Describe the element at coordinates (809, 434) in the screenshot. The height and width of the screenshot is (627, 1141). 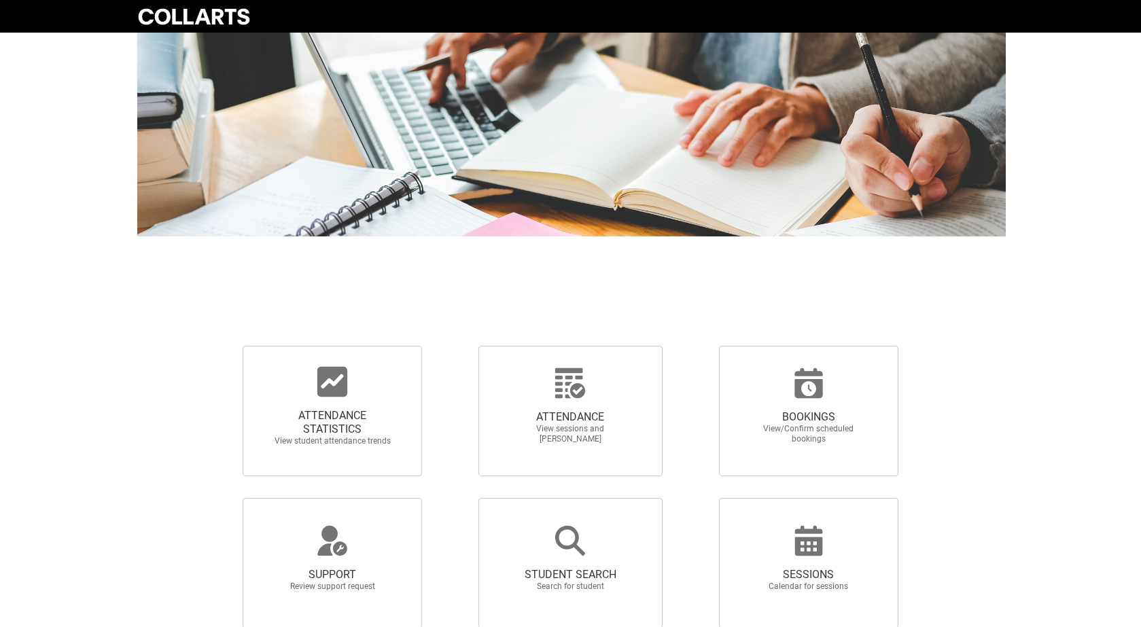
I see `span: View/Confirm scheduled bookings` at that location.